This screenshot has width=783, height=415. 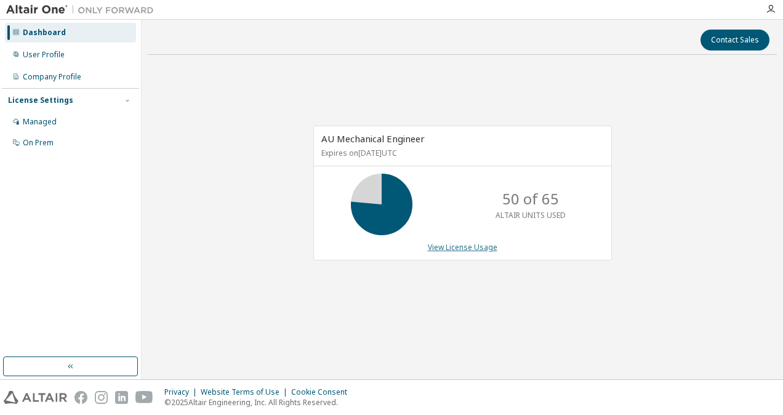 I want to click on img: Altair One, so click(x=83, y=10).